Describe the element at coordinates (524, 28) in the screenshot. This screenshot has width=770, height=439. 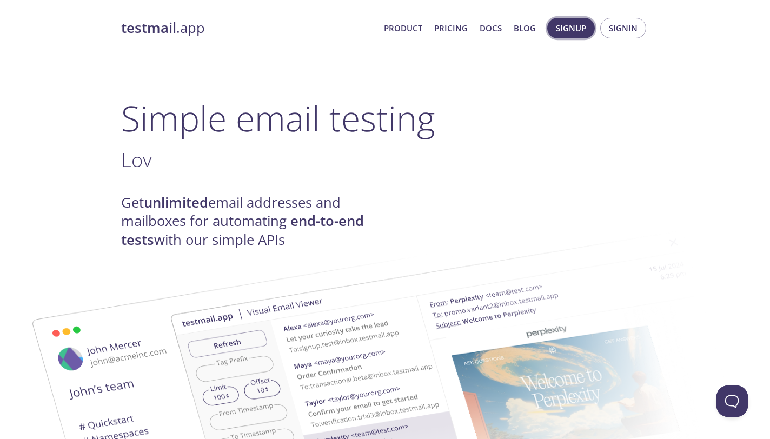
I see `a: Blog` at that location.